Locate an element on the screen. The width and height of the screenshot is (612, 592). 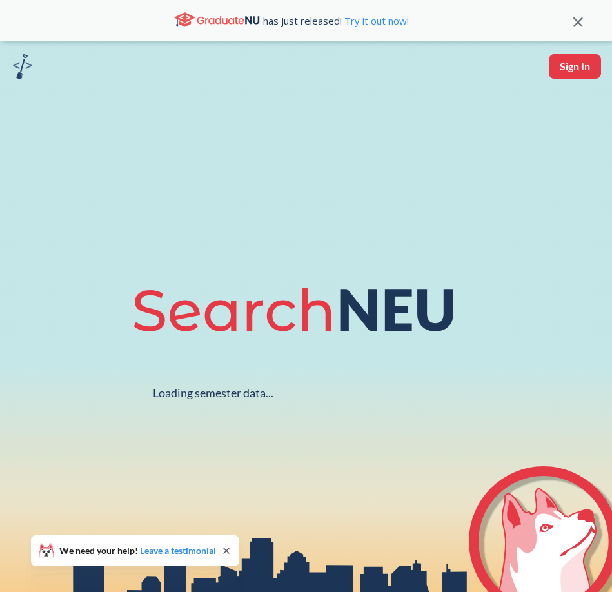
span: We need your help! is located at coordinates (137, 551).